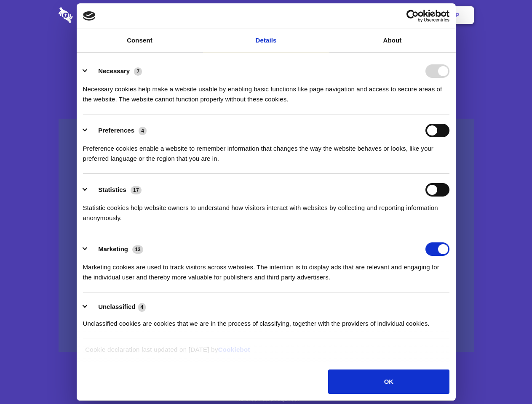  What do you see at coordinates (117, 131) in the screenshot?
I see `button: Preferences (4)` at bounding box center [117, 131].